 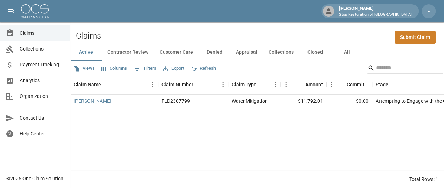 What do you see at coordinates (114, 68) in the screenshot?
I see `button: Select columns` at bounding box center [114, 68].